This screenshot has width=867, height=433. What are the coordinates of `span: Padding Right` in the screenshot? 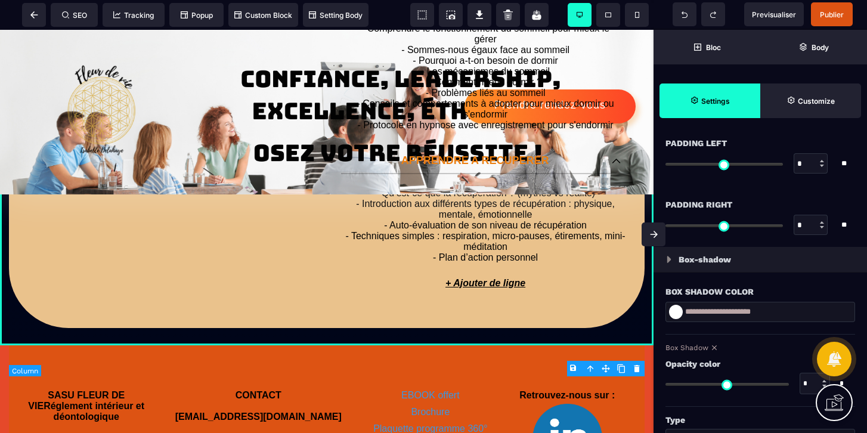 It's located at (699, 205).